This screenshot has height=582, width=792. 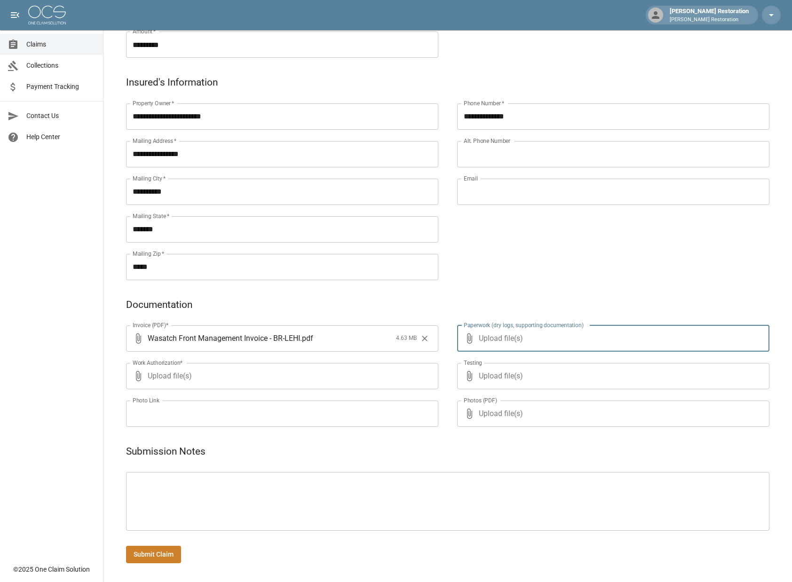 What do you see at coordinates (61, 87) in the screenshot?
I see `span: Payment Tracking` at bounding box center [61, 87].